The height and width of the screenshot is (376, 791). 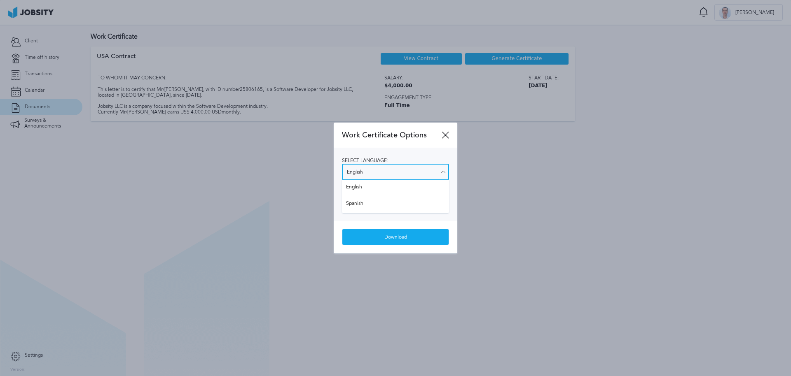 What do you see at coordinates (365, 161) in the screenshot?
I see `span: Select language:` at bounding box center [365, 161].